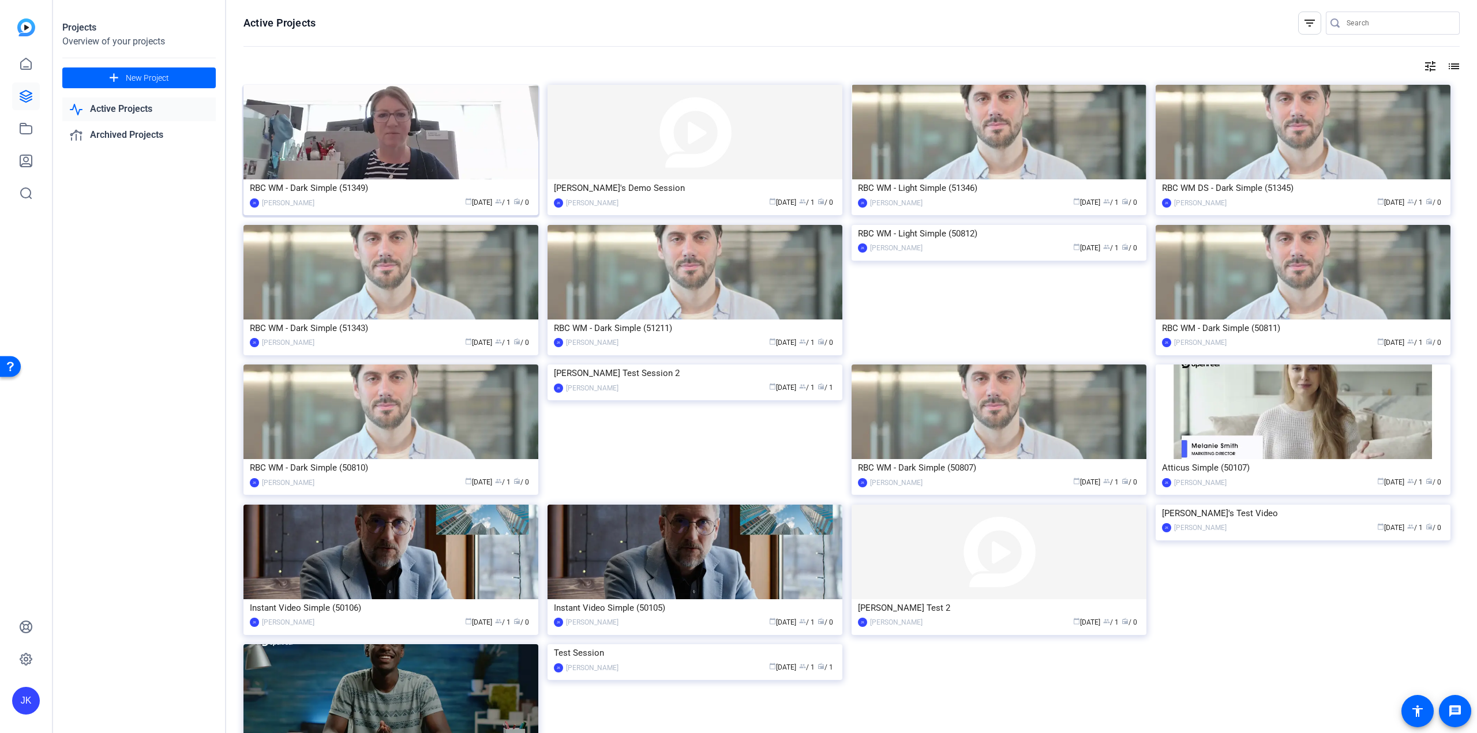 The width and height of the screenshot is (1477, 733). Describe the element at coordinates (1417, 711) in the screenshot. I see `mat-icon: accessibility` at that location.